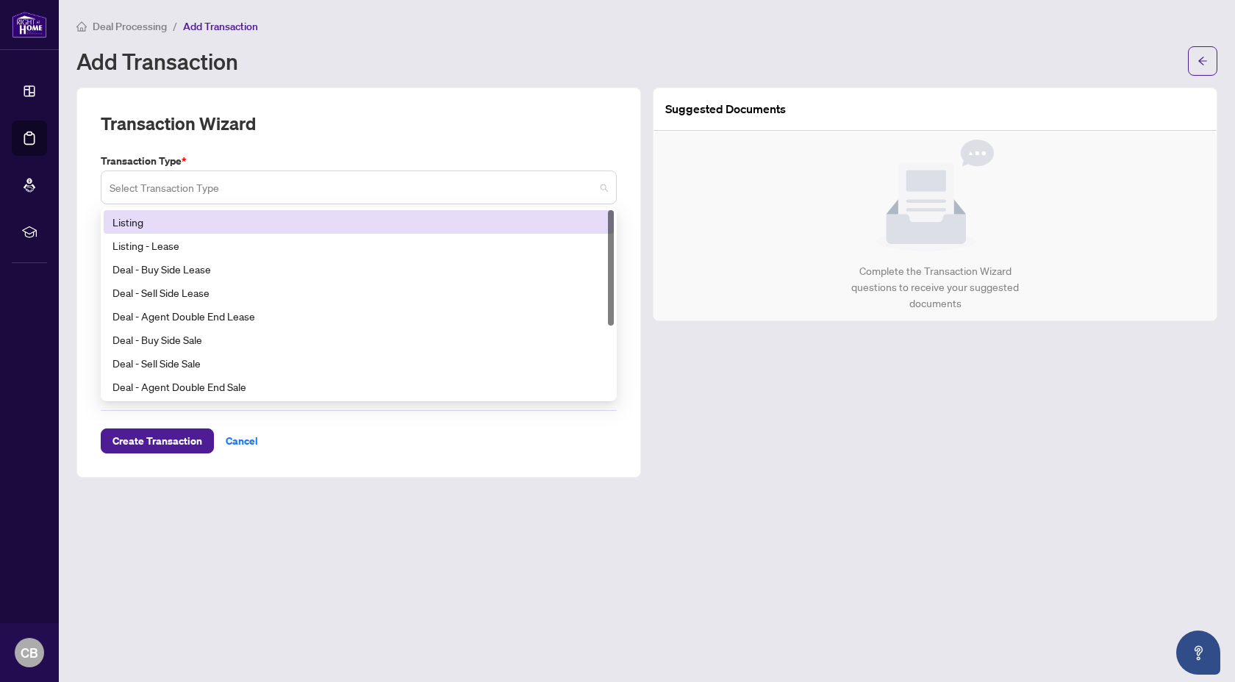  What do you see at coordinates (359, 387) in the screenshot?
I see `div: Deal - Agent Double End Sale` at bounding box center [359, 387].